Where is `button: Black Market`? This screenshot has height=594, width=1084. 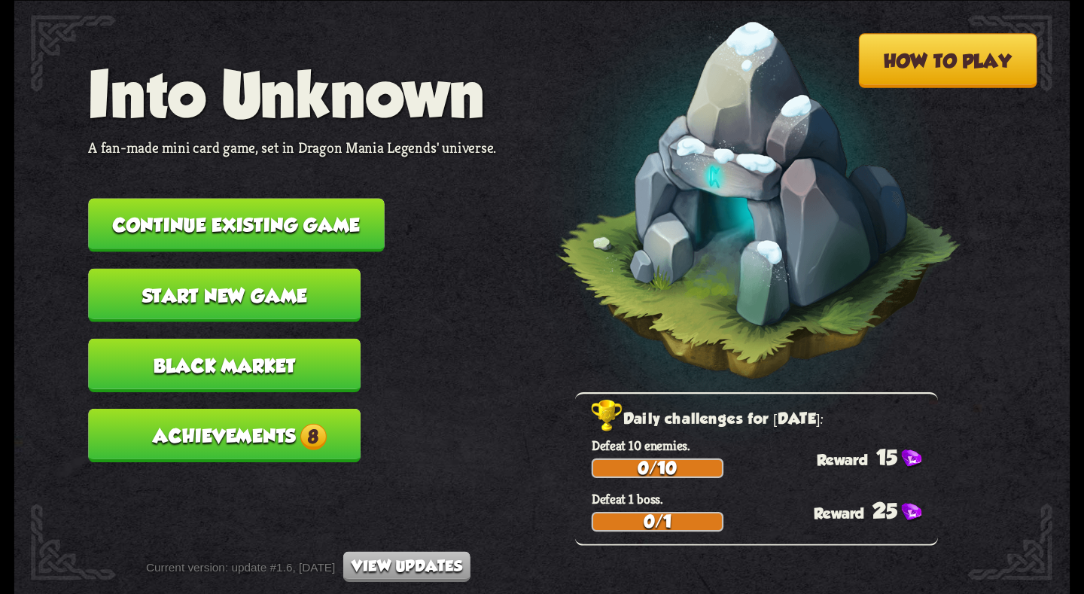
button: Black Market is located at coordinates (224, 364).